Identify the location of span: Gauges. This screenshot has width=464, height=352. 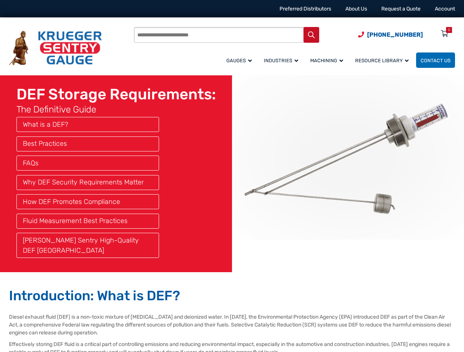
(239, 60).